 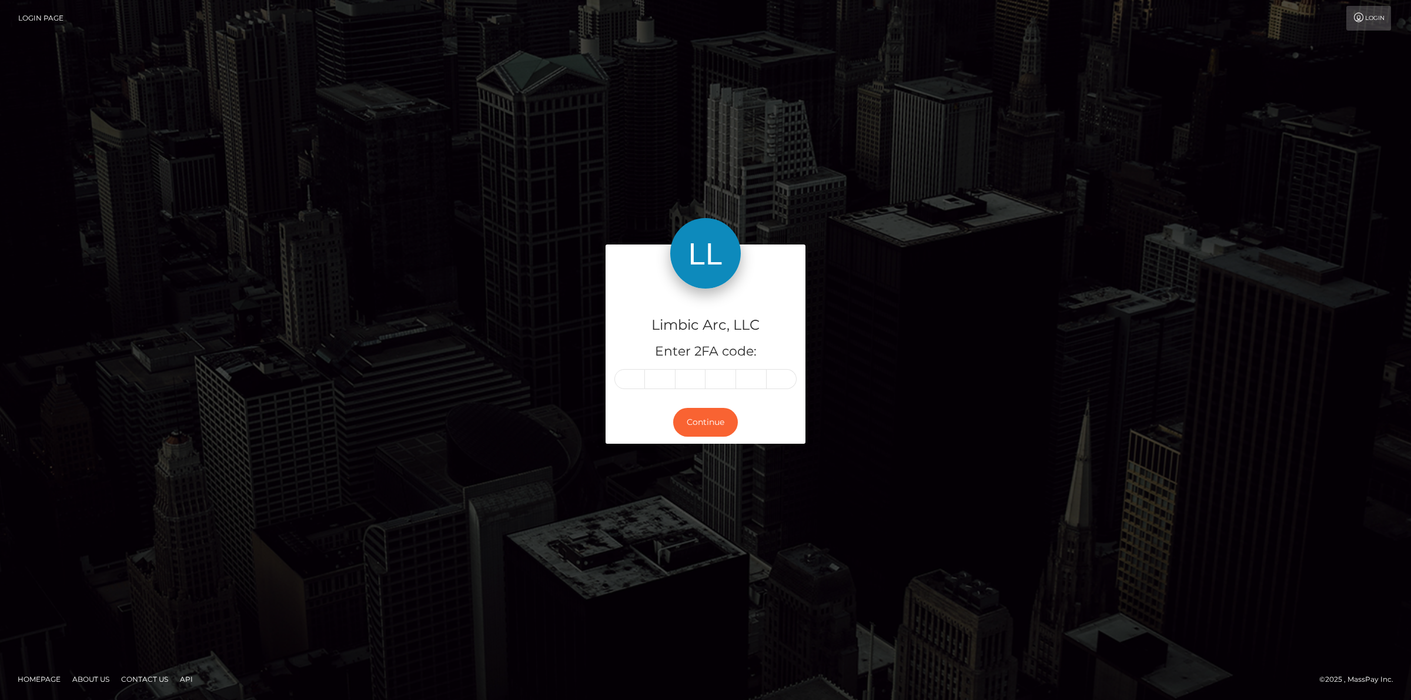 What do you see at coordinates (706, 325) in the screenshot?
I see `h4: Limbic Arc, LLC` at bounding box center [706, 325].